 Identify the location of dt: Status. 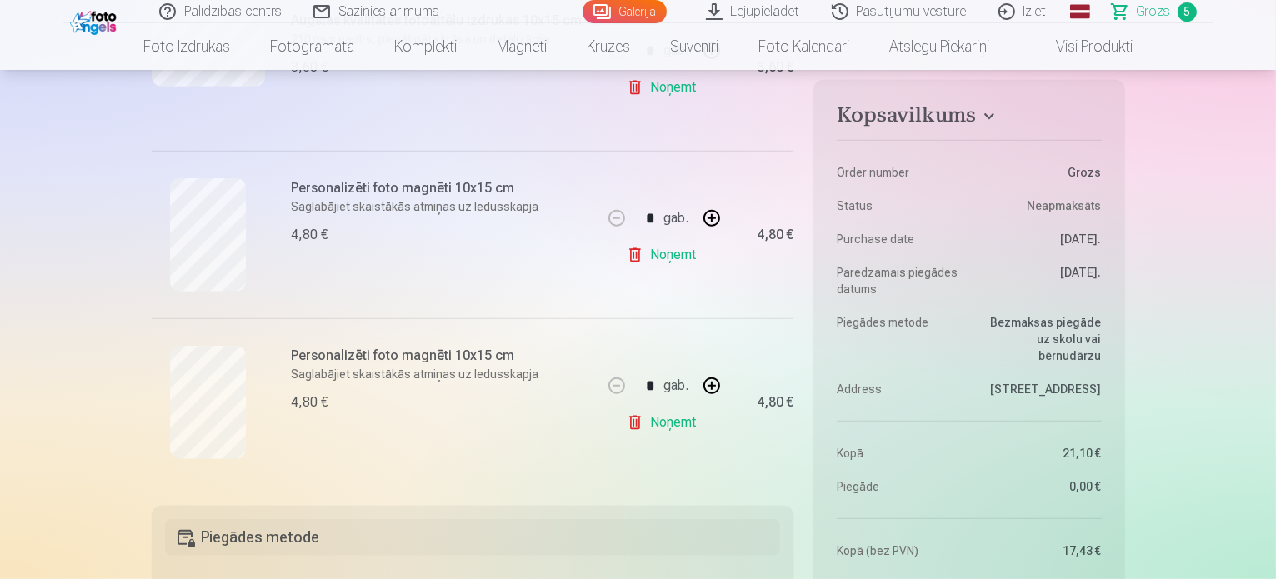
(898, 206).